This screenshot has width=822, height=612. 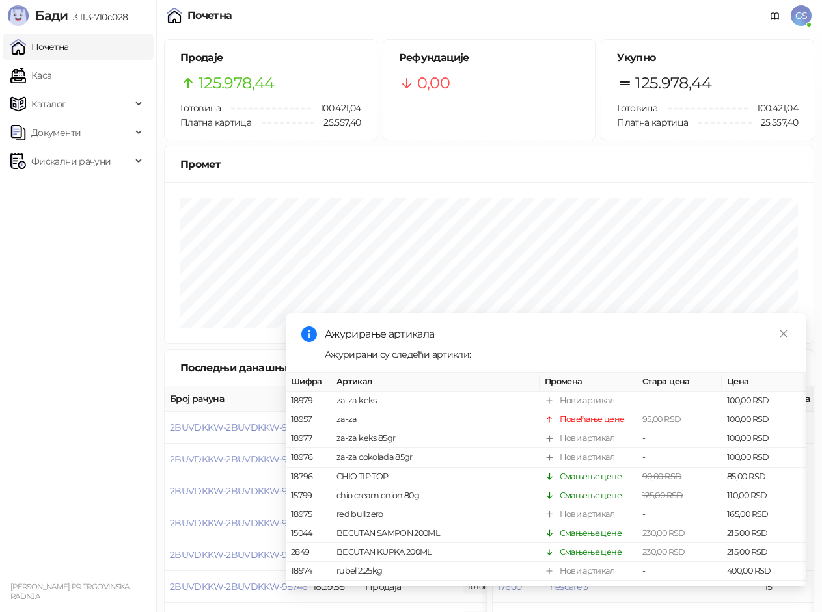 What do you see at coordinates (238, 459) in the screenshot?
I see `button: 2BUVDKKW-2BUVDKKW-95750` at bounding box center [238, 459].